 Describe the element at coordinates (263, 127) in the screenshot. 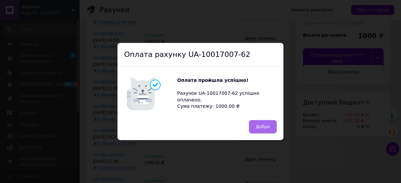

I see `button: Добре` at that location.